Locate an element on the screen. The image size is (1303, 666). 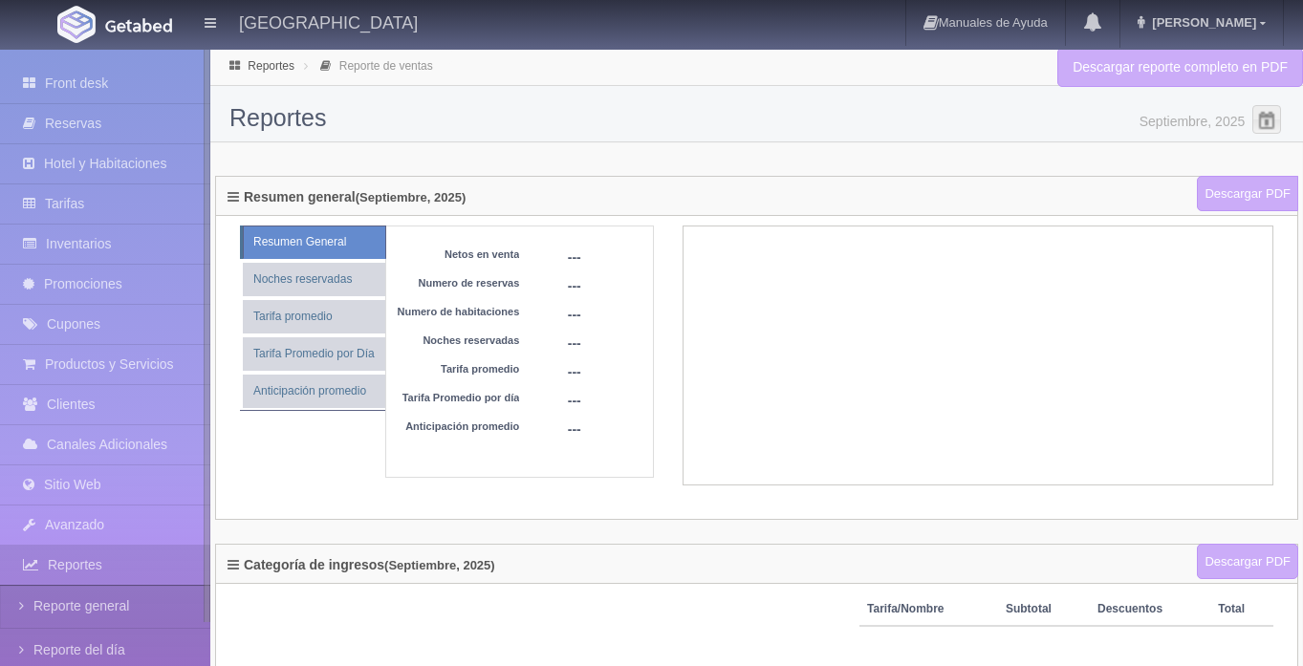
a: Reporte de ventas is located at coordinates (386, 66).